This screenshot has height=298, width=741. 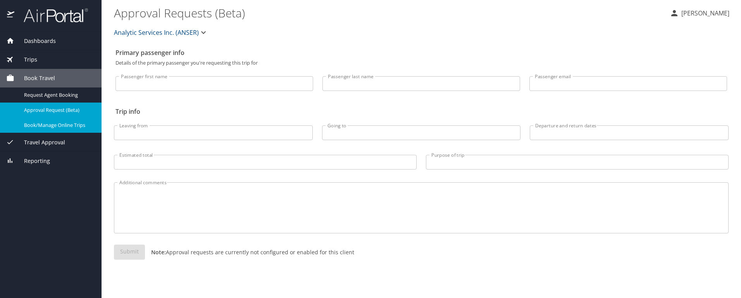 I want to click on span: Book Travel, so click(x=34, y=78).